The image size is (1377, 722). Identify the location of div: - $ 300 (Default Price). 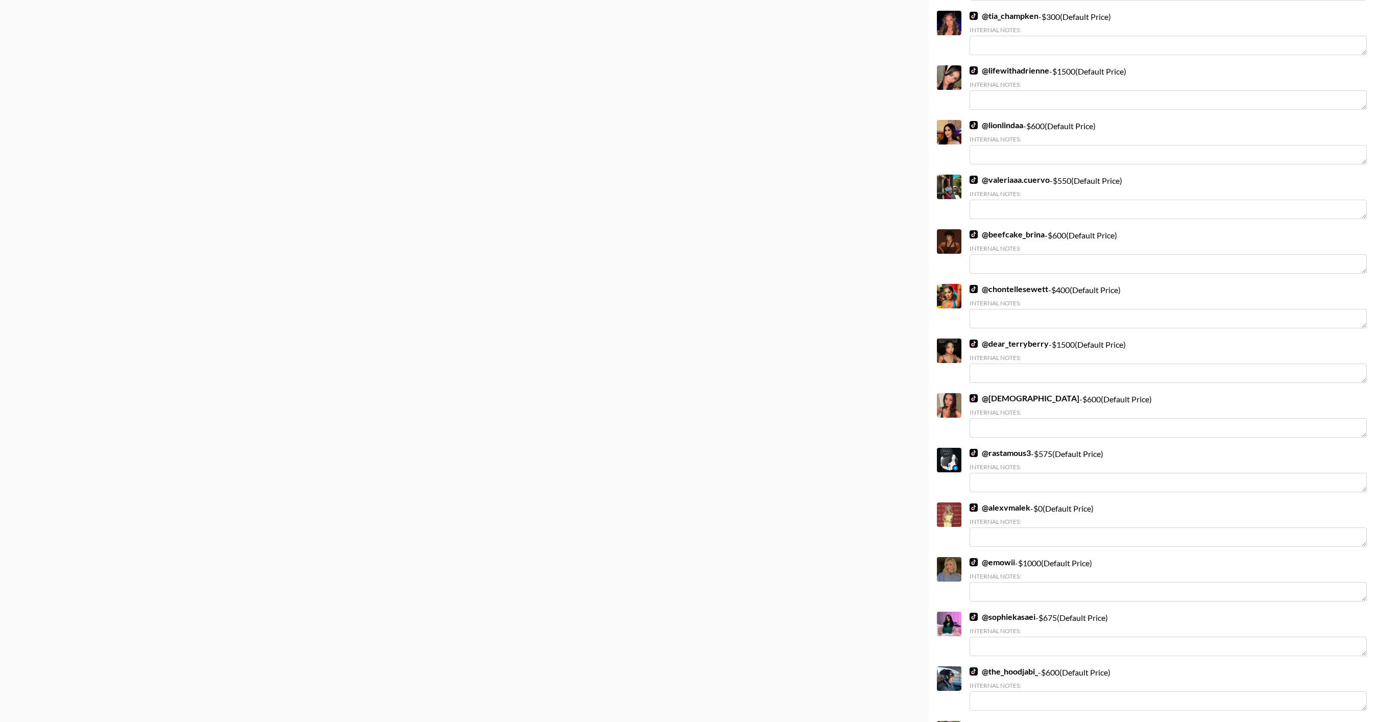
(1168, 33).